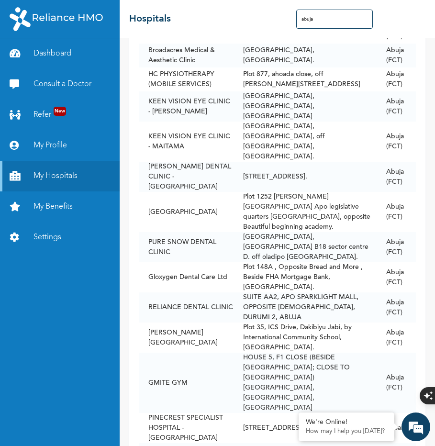 The image size is (435, 446). Describe the element at coordinates (49, 345) in the screenshot. I see `span: Conversation` at that location.